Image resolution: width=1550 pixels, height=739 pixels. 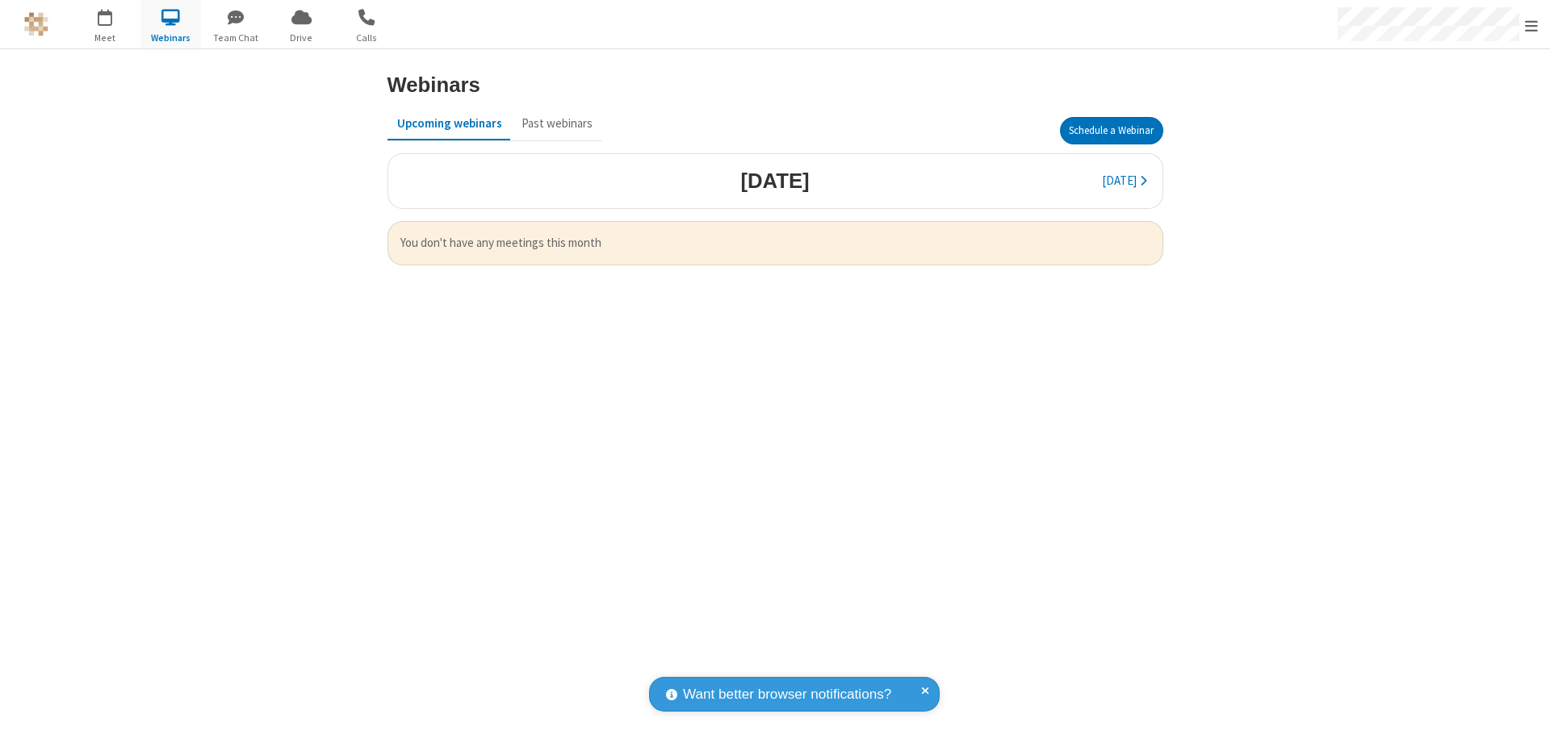 What do you see at coordinates (557, 123) in the screenshot?
I see `button: Past webinars` at bounding box center [557, 123].